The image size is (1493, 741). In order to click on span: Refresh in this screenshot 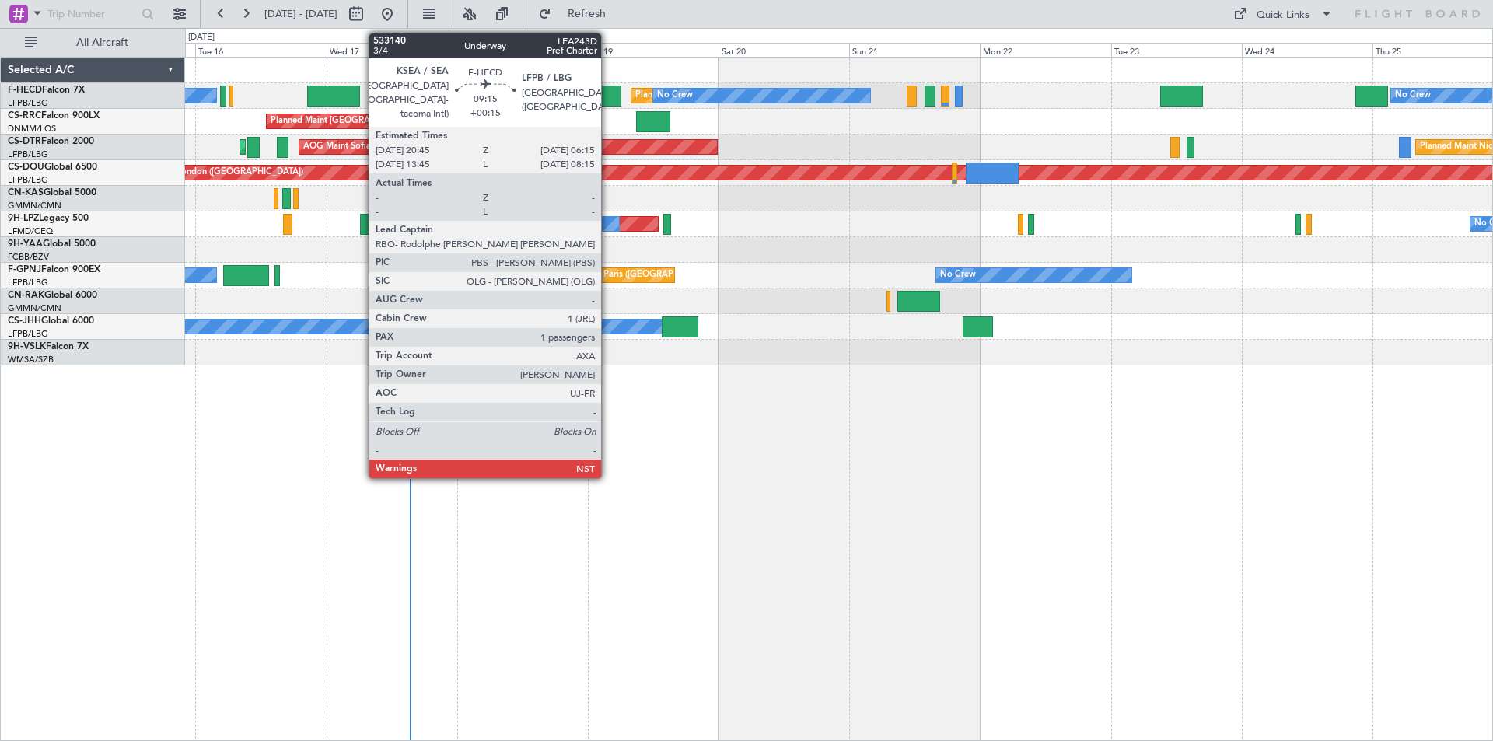, I will do `click(587, 14)`.